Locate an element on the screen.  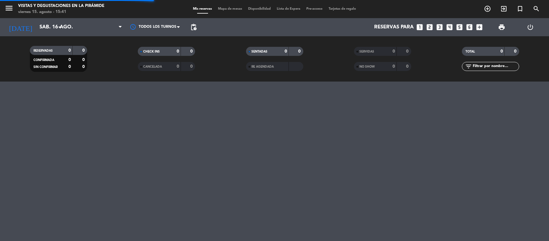
i: exit_to_app is located at coordinates (504, 9).